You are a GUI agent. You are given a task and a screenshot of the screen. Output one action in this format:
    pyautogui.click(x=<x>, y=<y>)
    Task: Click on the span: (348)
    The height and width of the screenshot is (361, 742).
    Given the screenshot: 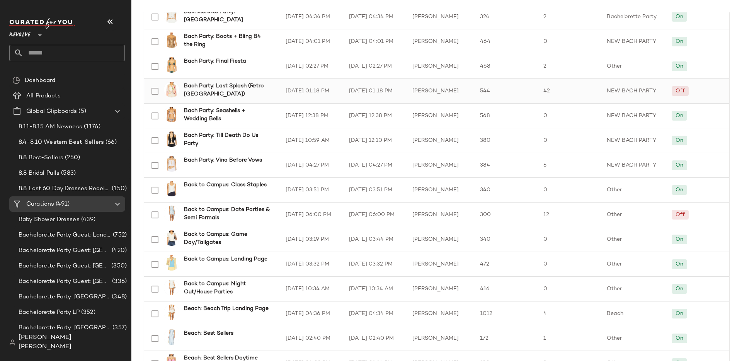 What is the action you would take?
    pyautogui.click(x=118, y=297)
    